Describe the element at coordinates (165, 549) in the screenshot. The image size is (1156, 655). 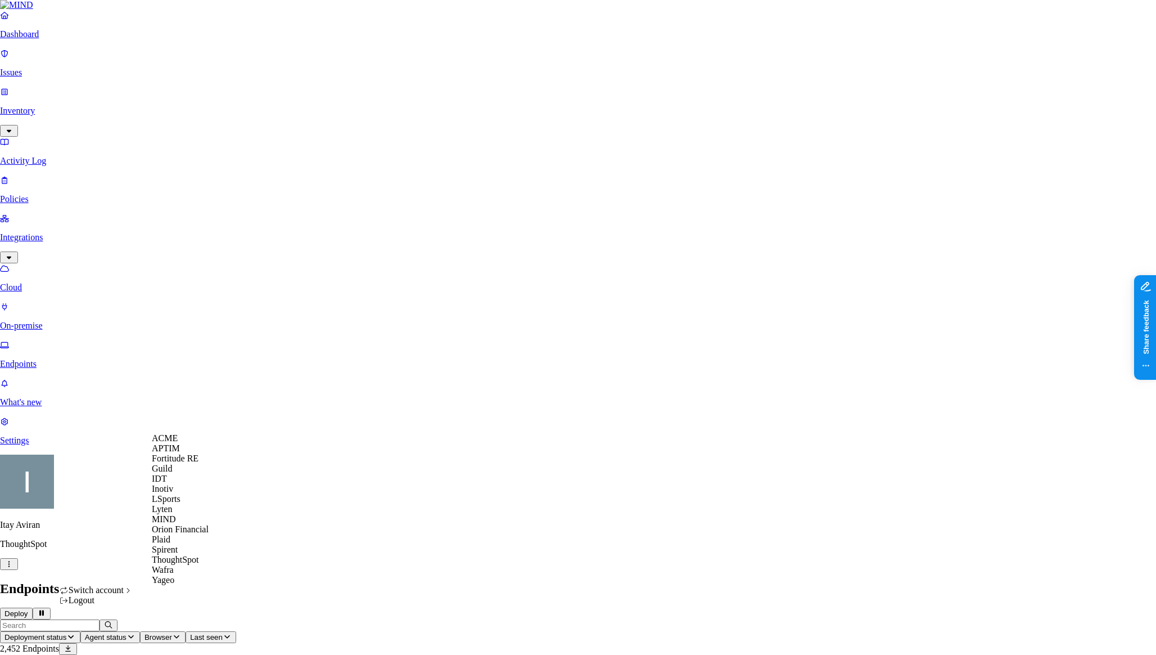
I see `span: Spirent` at that location.